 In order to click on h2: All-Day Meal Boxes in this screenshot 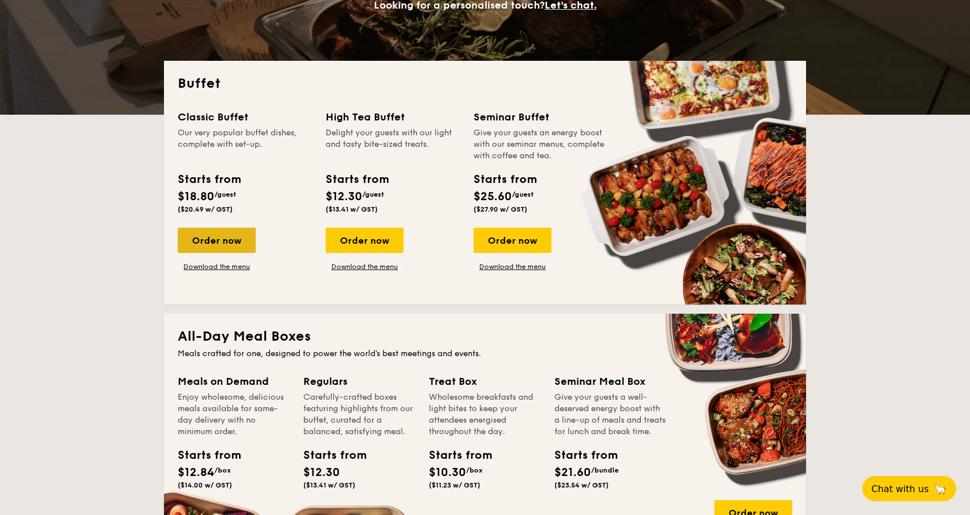, I will do `click(485, 336)`.